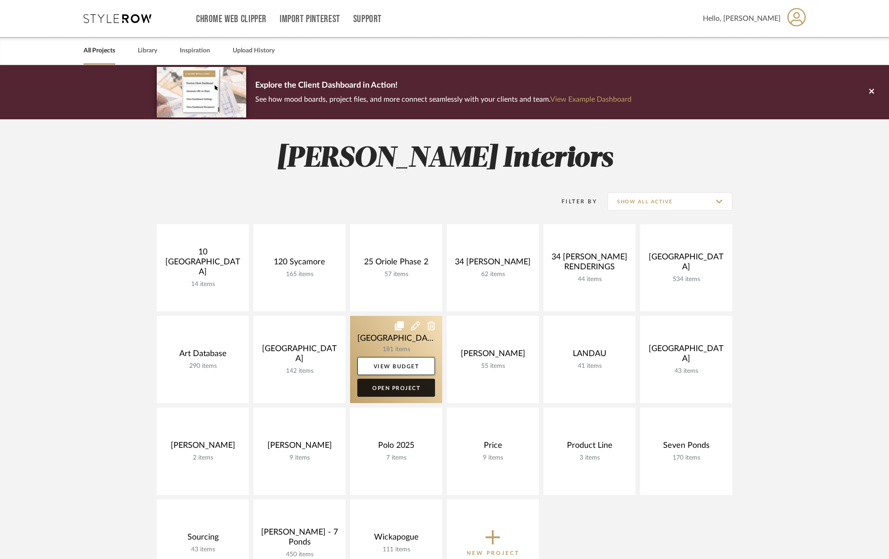 The height and width of the screenshot is (559, 889). Describe the element at coordinates (299, 371) in the screenshot. I see `div: 142 items` at that location.